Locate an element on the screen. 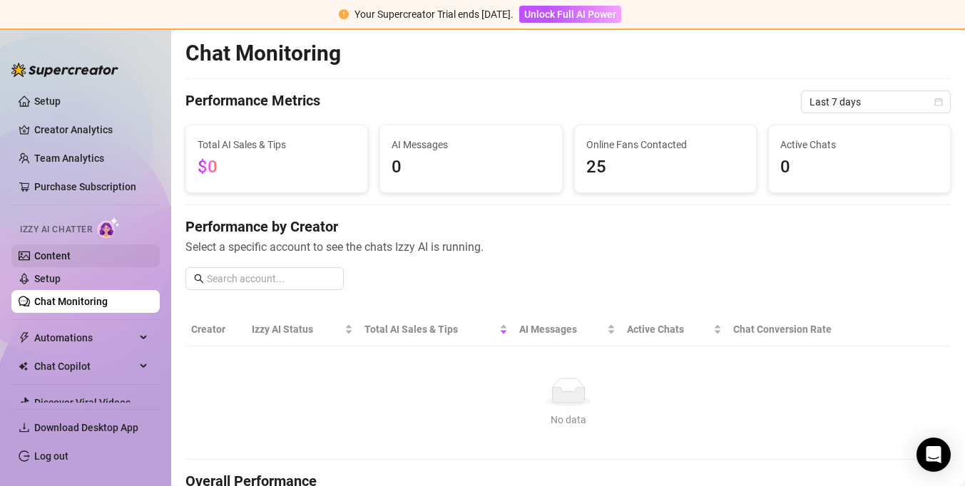 The height and width of the screenshot is (486, 965). a: Discover Viral Videos is located at coordinates (82, 403).